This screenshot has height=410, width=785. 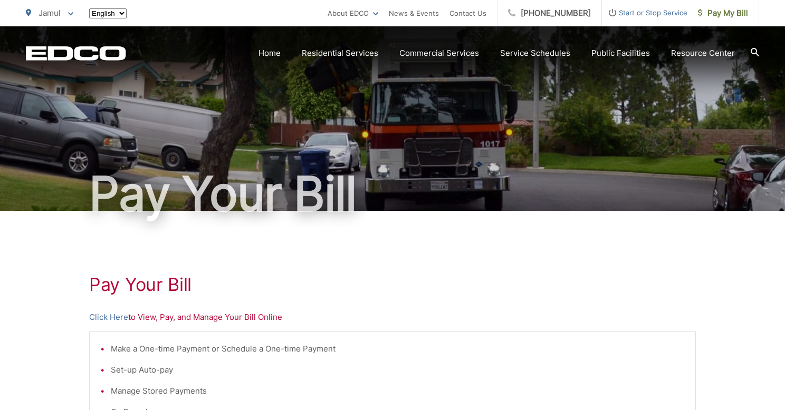 I want to click on a: About EDCO, so click(x=353, y=13).